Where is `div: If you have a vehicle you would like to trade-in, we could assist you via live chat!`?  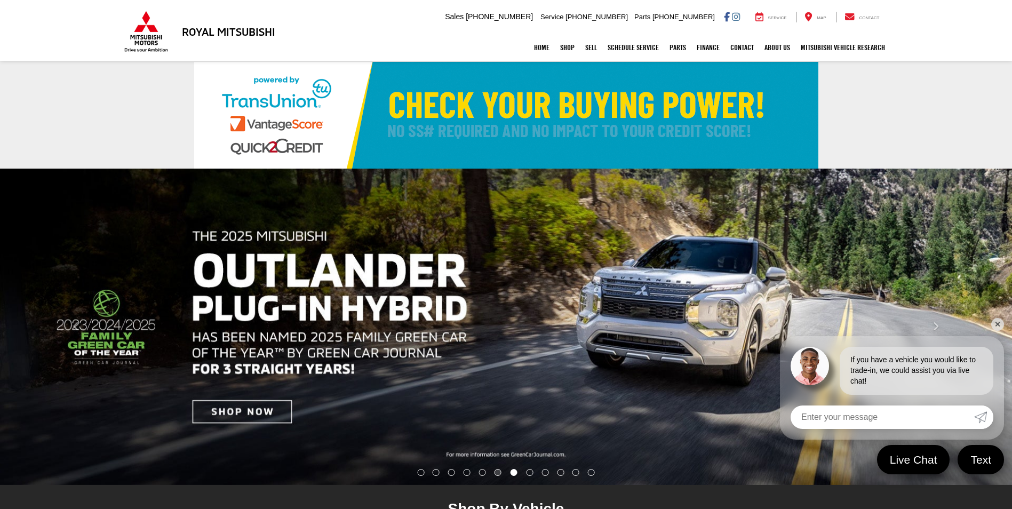 div: If you have a vehicle you would like to trade-in, we could assist you via live chat! is located at coordinates (917, 371).